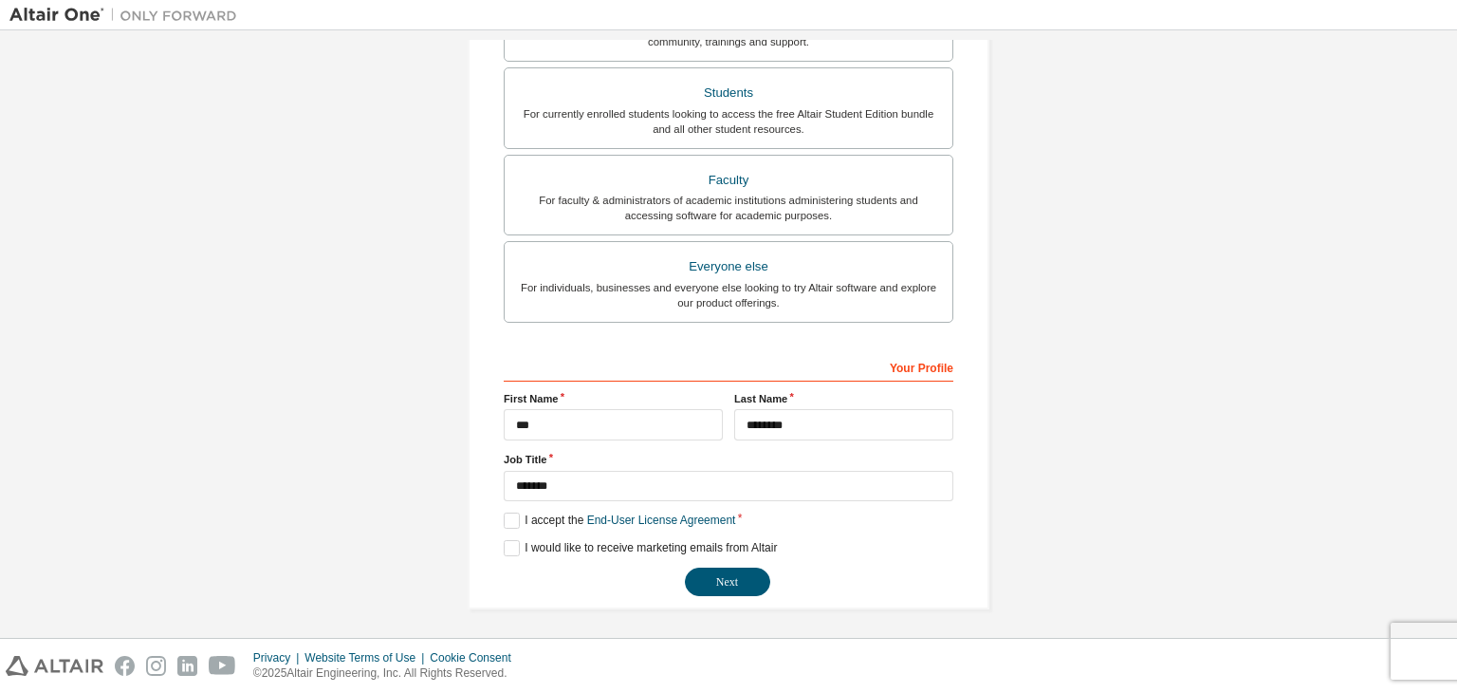 The image size is (1457, 693). Describe the element at coordinates (661, 520) in the screenshot. I see `a: End-User License Agreement` at that location.